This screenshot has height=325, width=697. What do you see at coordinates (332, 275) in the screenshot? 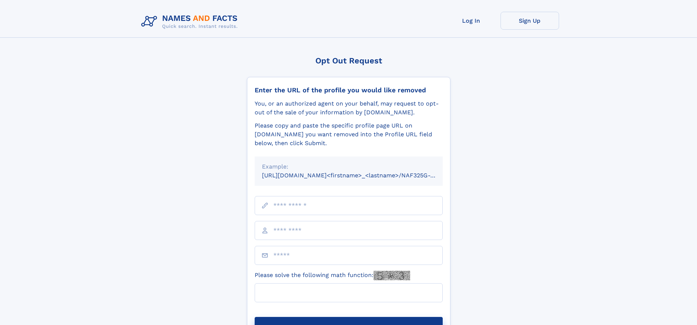
I see `label: Please solve the following math function:` at bounding box center [332, 275].